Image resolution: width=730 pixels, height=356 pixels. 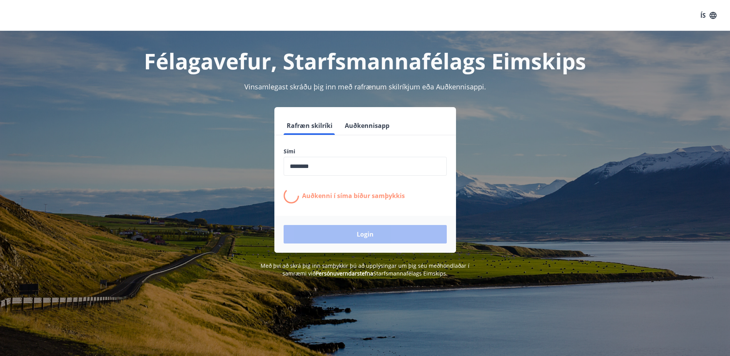 What do you see at coordinates (365, 269) in the screenshot?
I see `span: Með því að skrá þig inn samþykkir þú að upplýsingar um þig séu meðhöndlaðar í samræmi við Starfsm...` at bounding box center [365, 269].